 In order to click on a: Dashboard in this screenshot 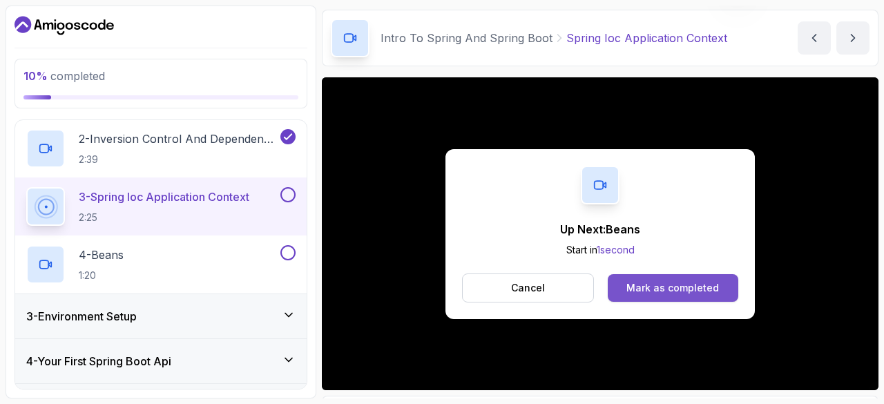, I will do `click(64, 26)`.